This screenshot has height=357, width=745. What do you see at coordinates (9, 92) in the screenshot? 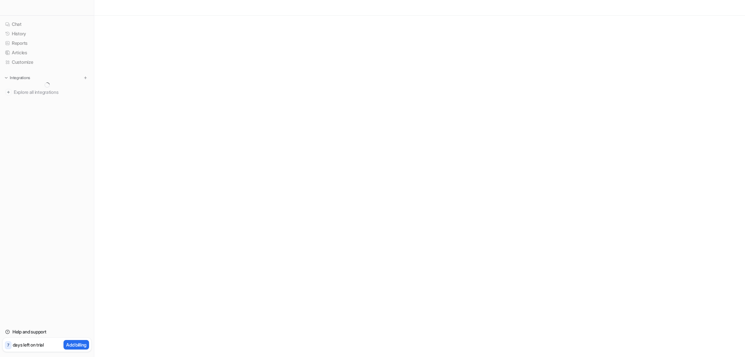
I see `img: explore all integrations` at bounding box center [9, 92].